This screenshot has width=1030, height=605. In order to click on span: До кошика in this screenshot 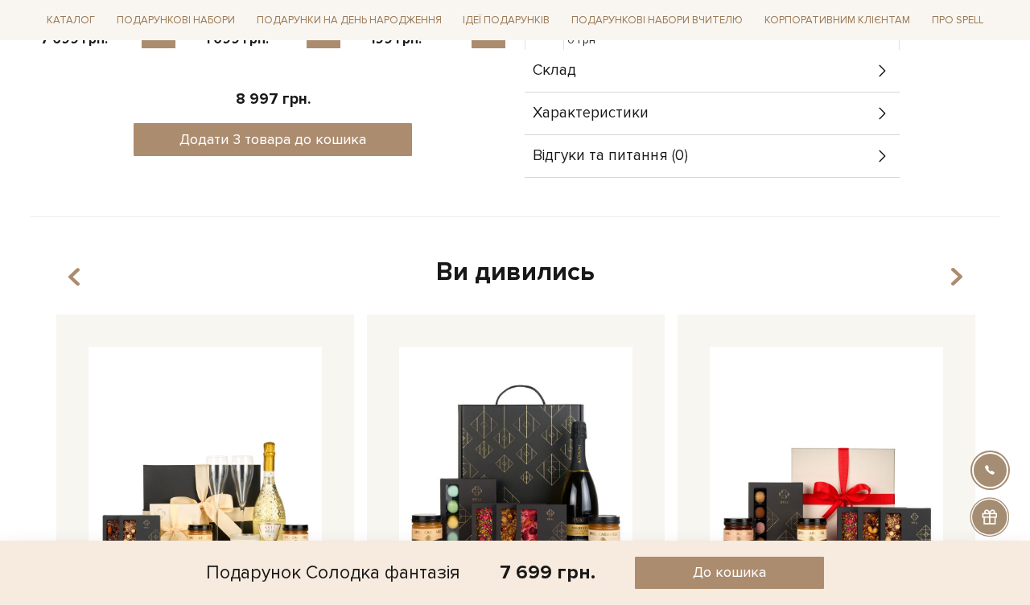, I will do `click(729, 572)`.